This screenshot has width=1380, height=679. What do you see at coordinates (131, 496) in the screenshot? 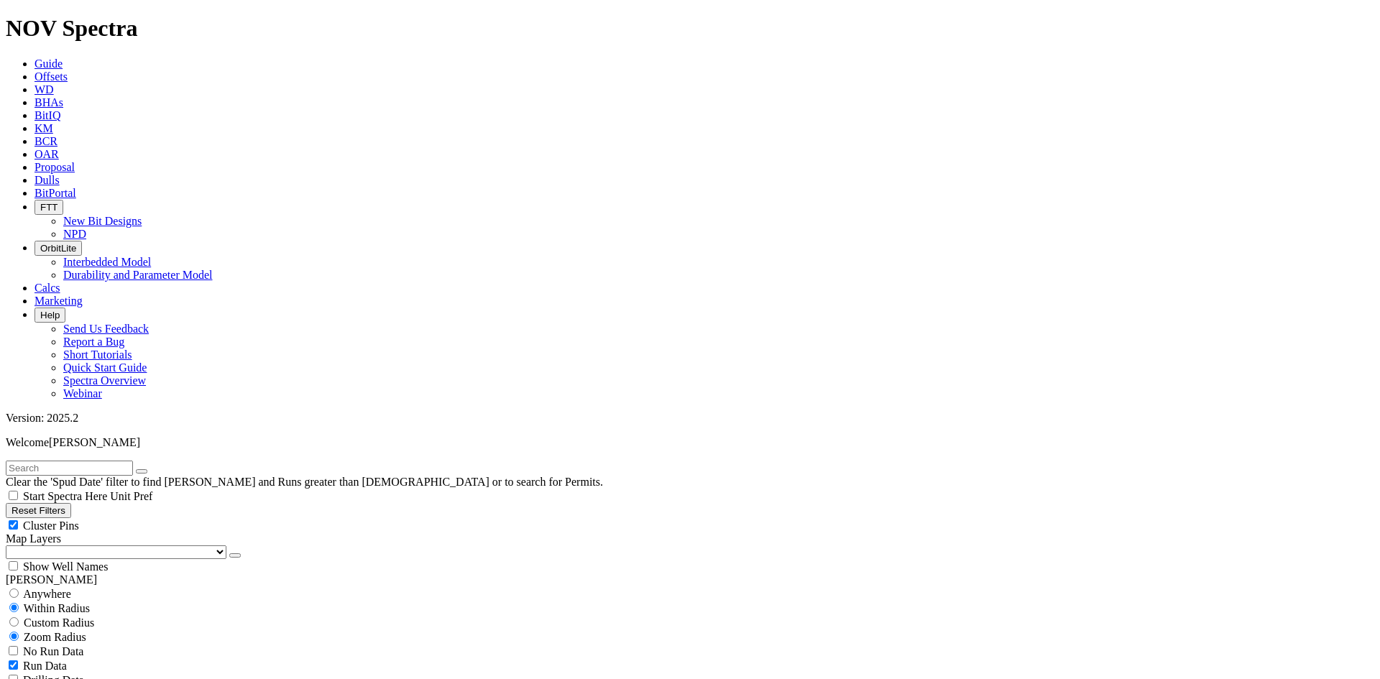
I see `span: Unit Pref` at bounding box center [131, 496].